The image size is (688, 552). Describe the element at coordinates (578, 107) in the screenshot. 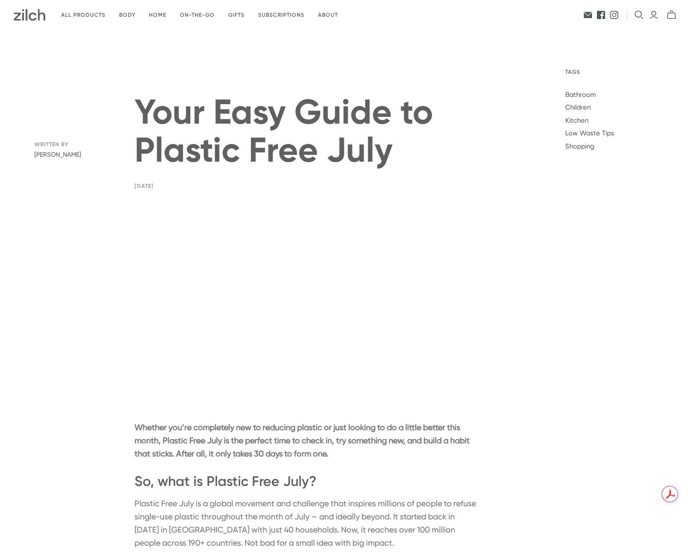

I see `a: Children` at that location.